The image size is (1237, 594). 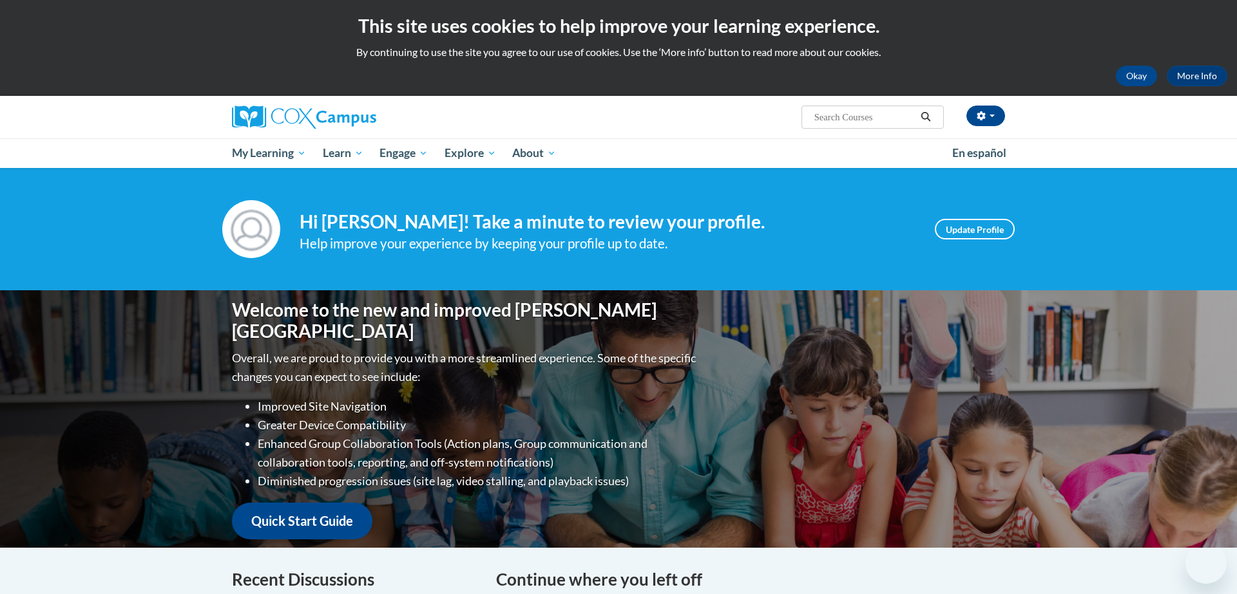 What do you see at coordinates (470, 153) in the screenshot?
I see `a: Explore` at bounding box center [470, 153].